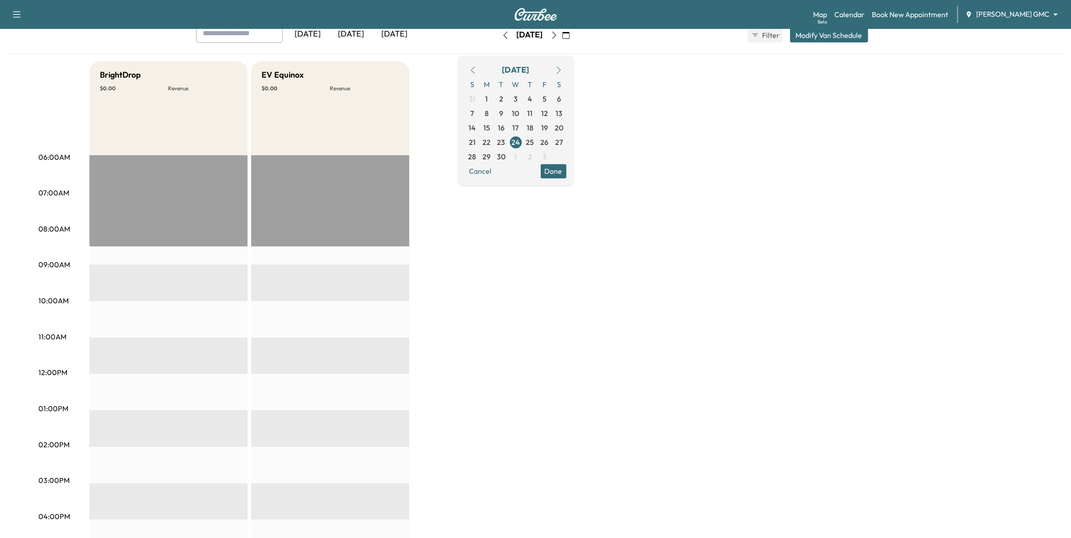 The image size is (1071, 538). I want to click on div: Beta, so click(822, 22).